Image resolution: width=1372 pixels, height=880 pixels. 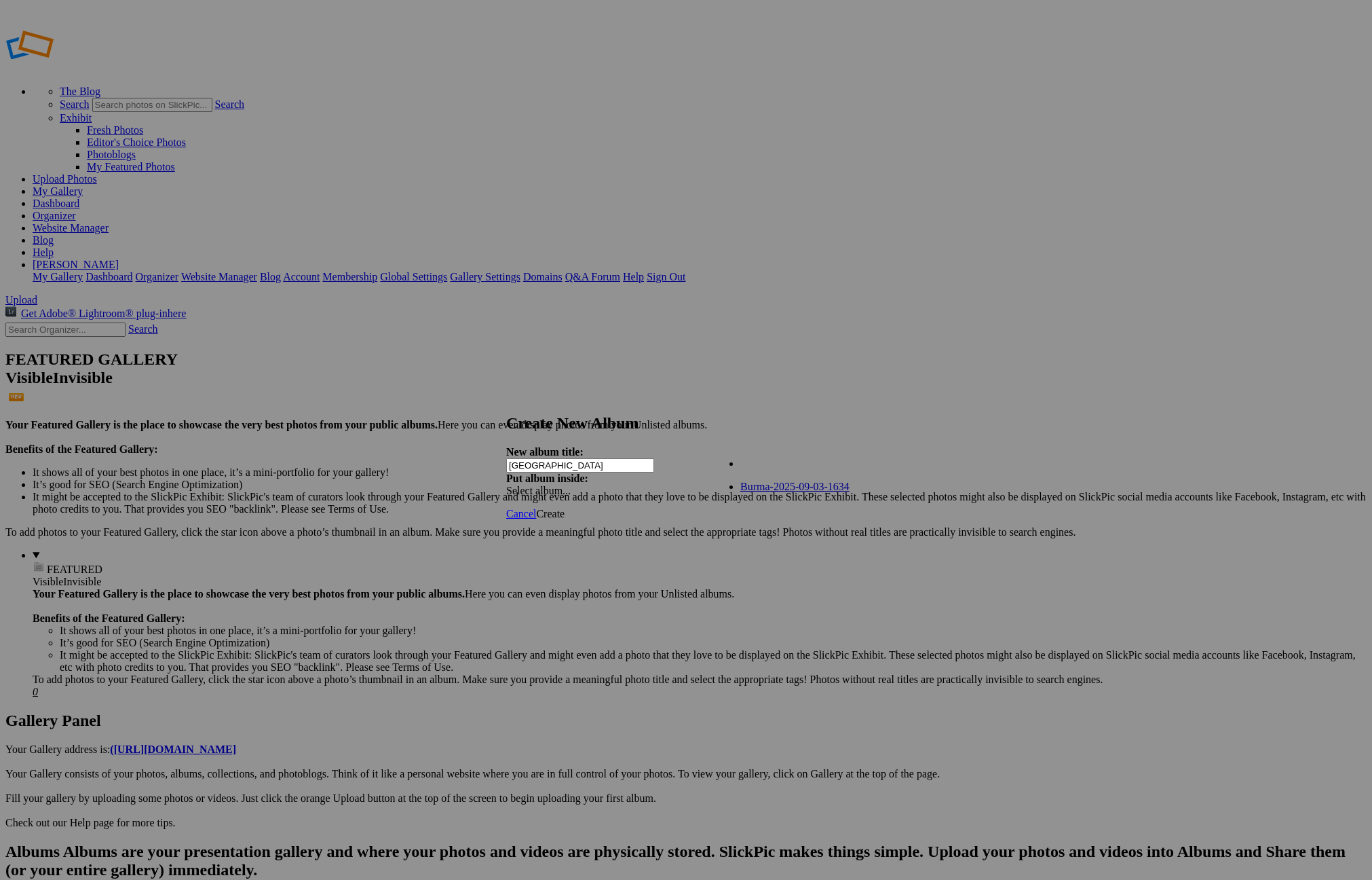 What do you see at coordinates (538, 491) in the screenshot?
I see `span: Select album...` at bounding box center [538, 491].